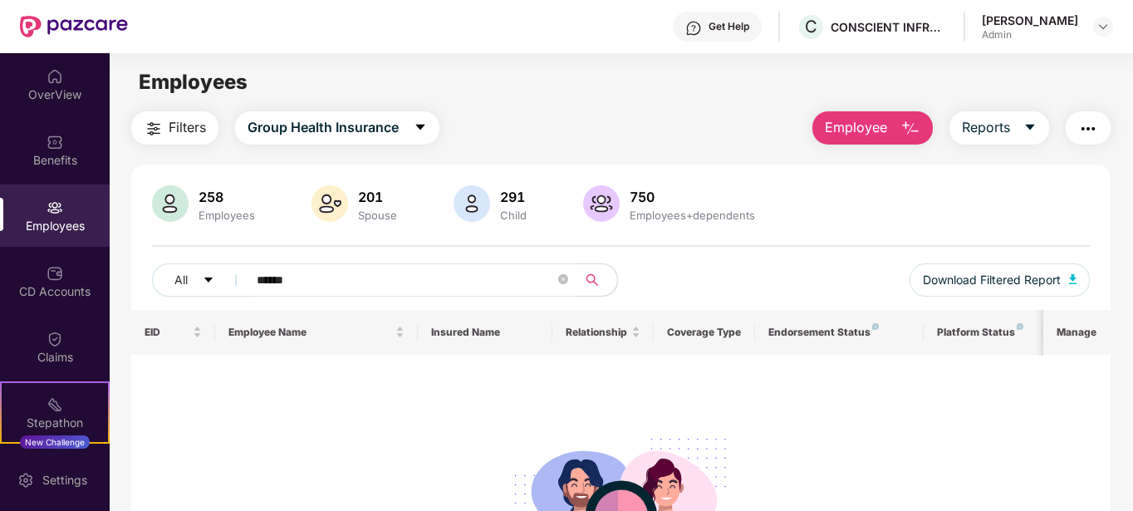  Describe the element at coordinates (597, 280) in the screenshot. I see `button: search` at that location.